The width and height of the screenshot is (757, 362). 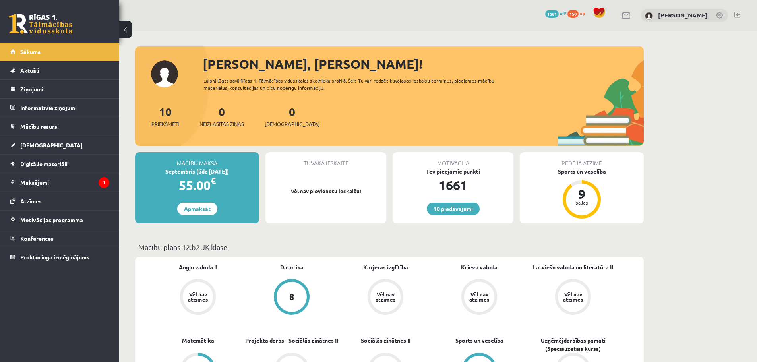 I want to click on span: Digitālie materiāli, so click(x=44, y=164).